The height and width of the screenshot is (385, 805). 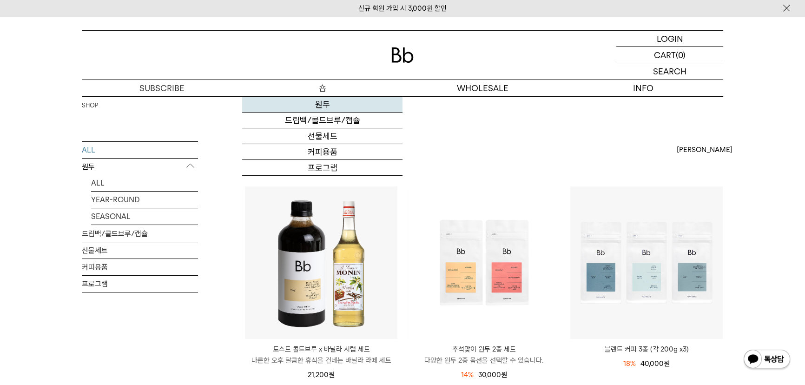 I want to click on p: 원두, so click(x=140, y=167).